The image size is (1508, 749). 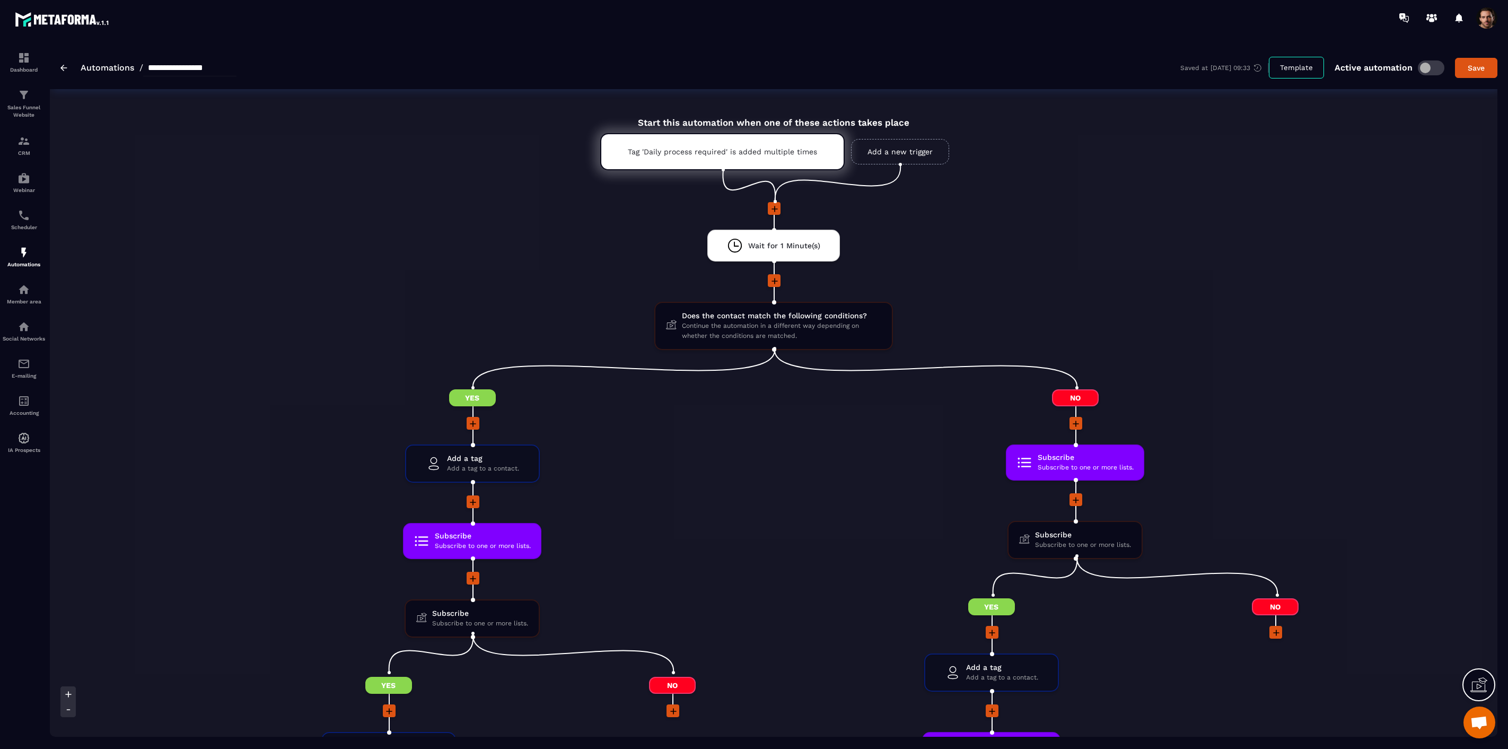 I want to click on p: Social Networks, so click(x=24, y=338).